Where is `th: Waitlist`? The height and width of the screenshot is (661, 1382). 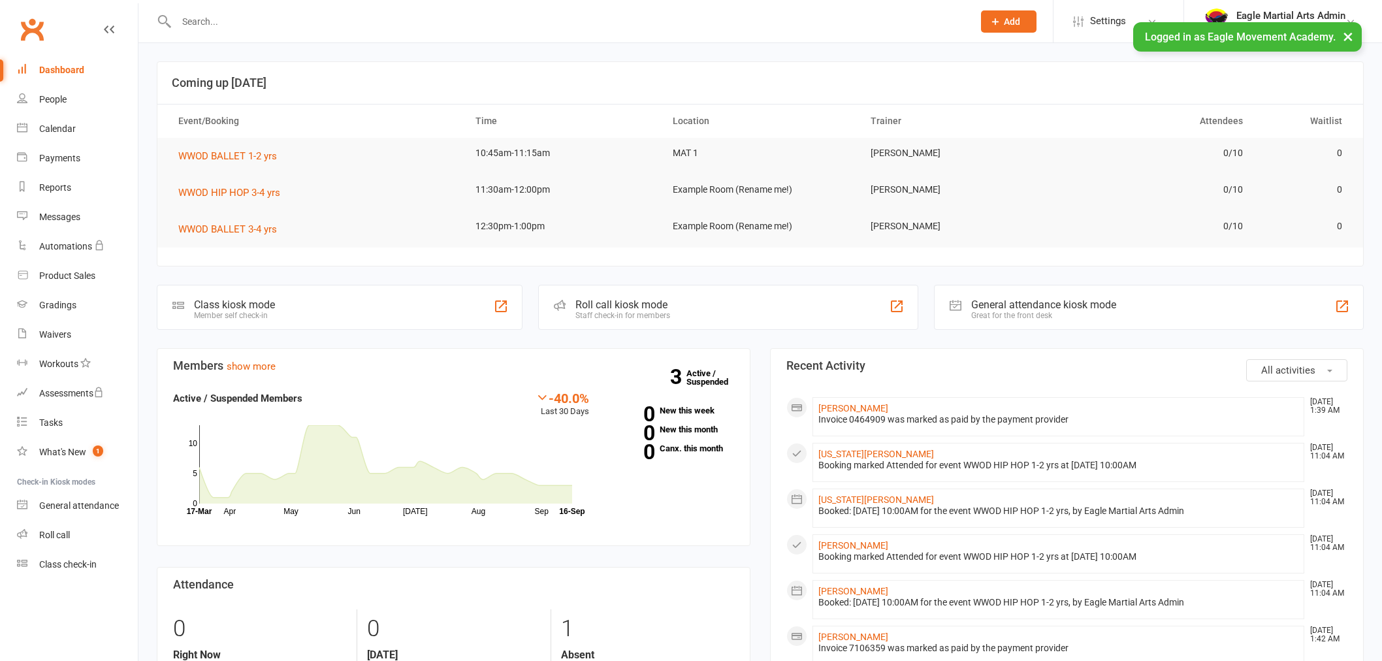 th: Waitlist is located at coordinates (1304, 121).